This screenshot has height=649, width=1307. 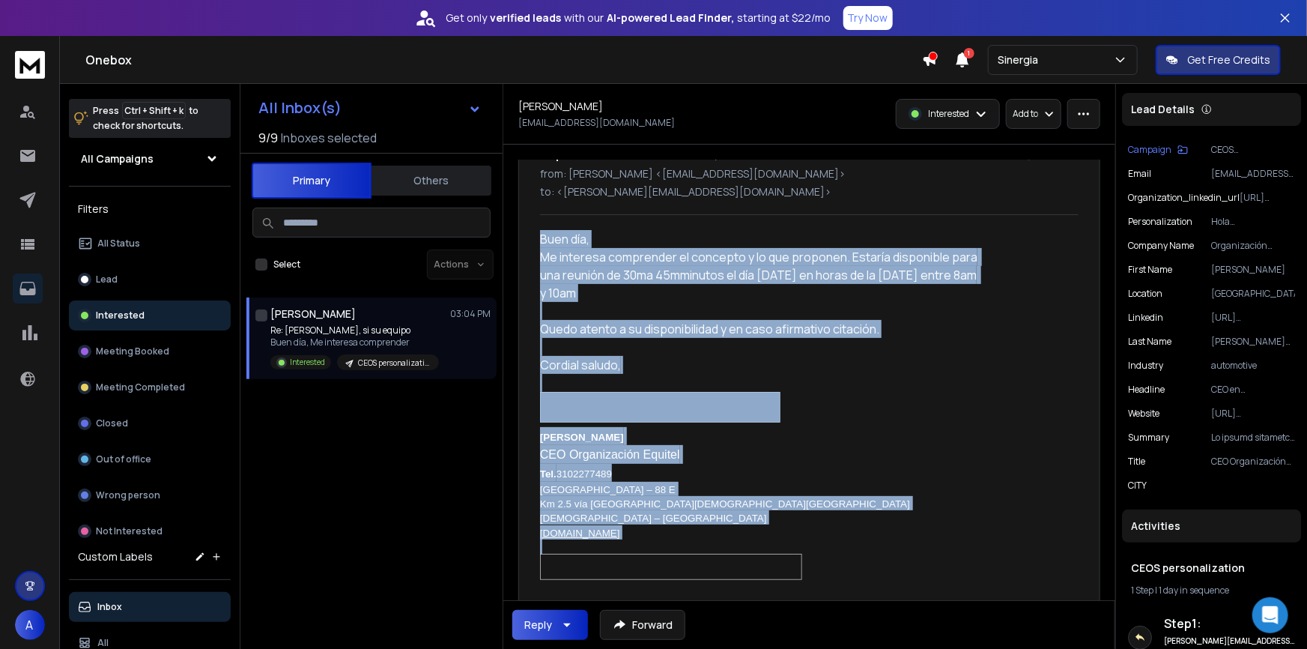 I want to click on button: Primary, so click(x=312, y=181).